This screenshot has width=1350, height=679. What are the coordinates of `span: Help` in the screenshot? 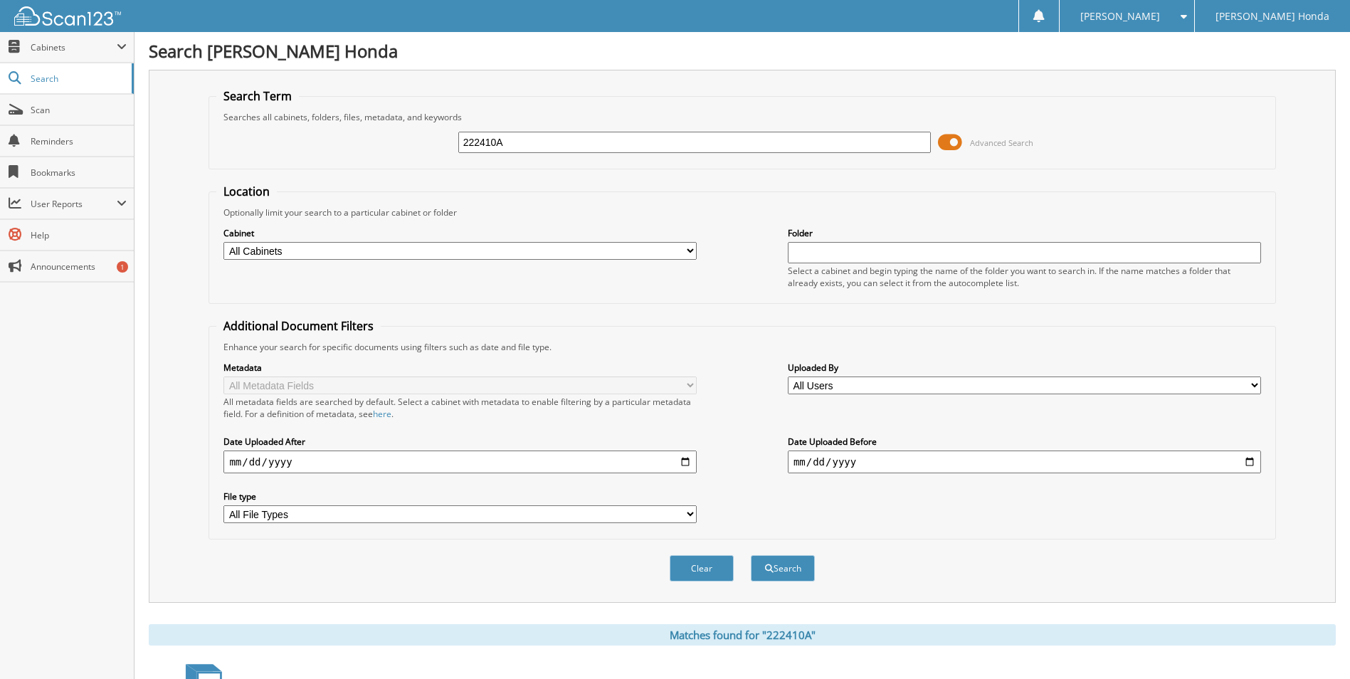 It's located at (78, 235).